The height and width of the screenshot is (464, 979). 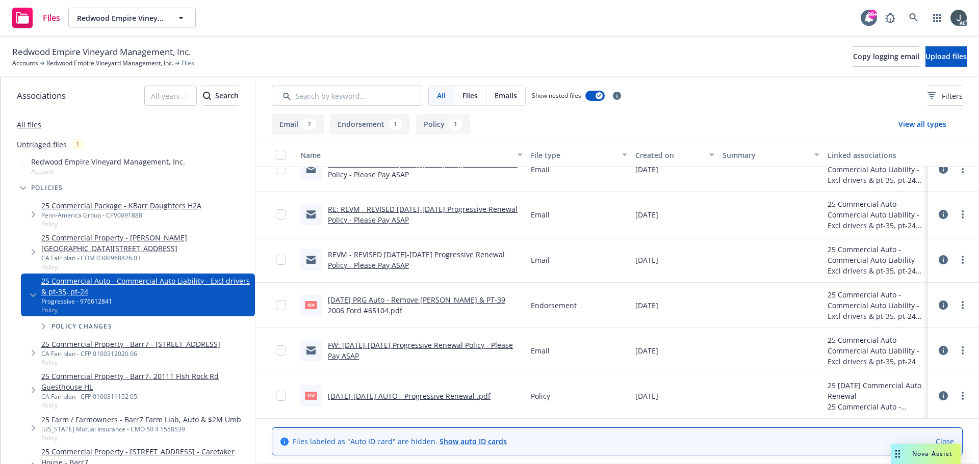 I want to click on span: Files labeled as "Auto ID card" are hidden., so click(x=400, y=441).